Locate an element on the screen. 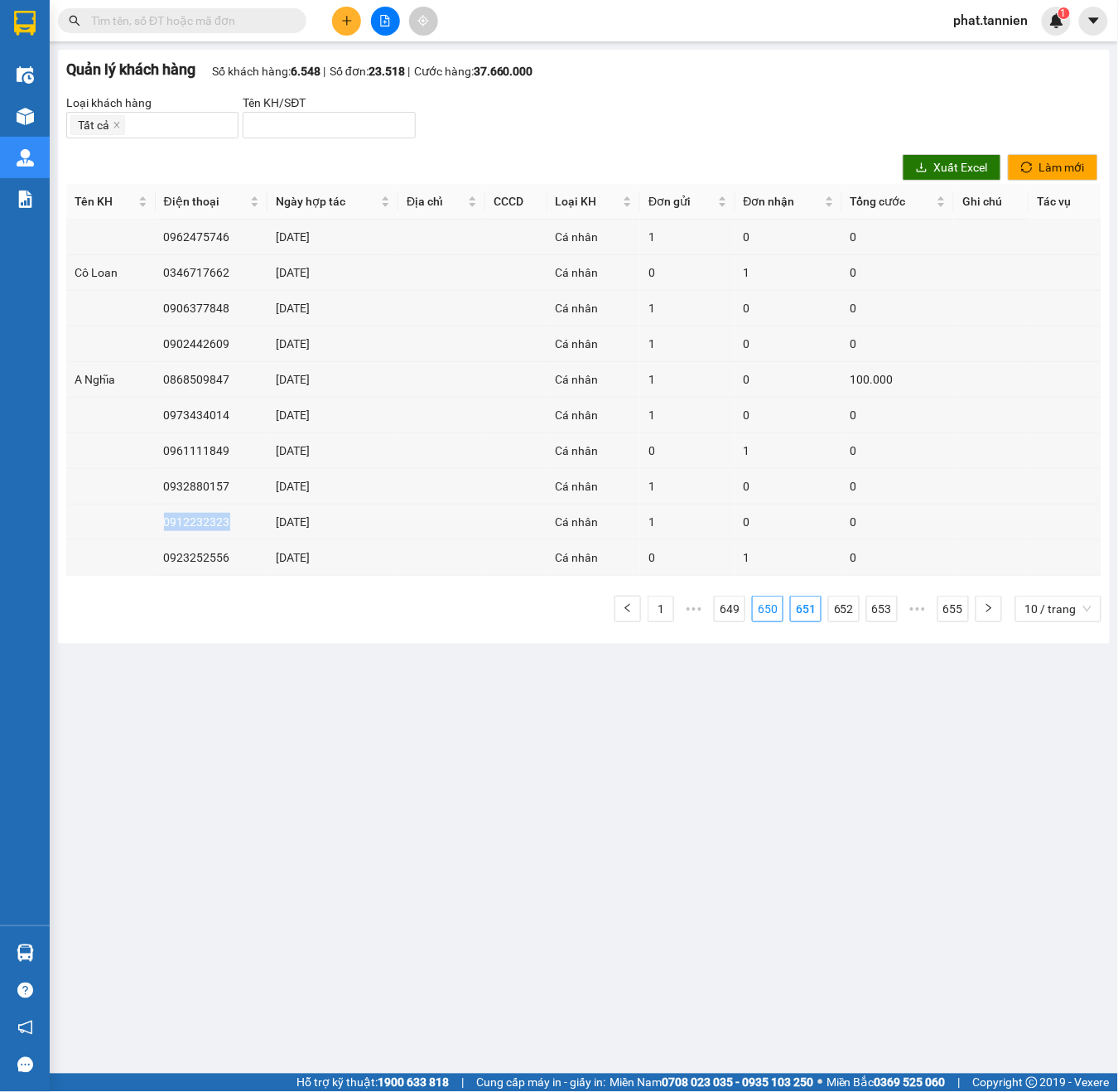  strong: 23.518 is located at coordinates (387, 72).